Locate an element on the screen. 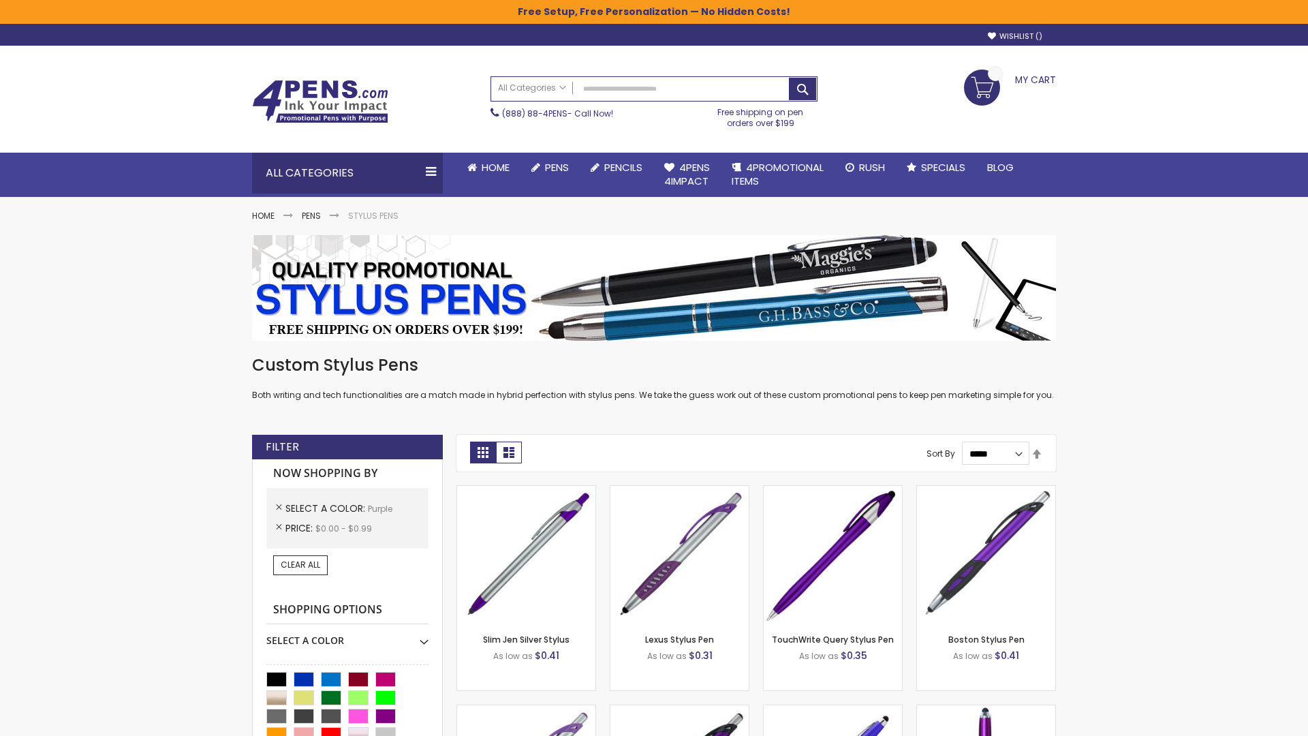 This screenshot has width=1308, height=736. span: $0.35 is located at coordinates (853, 655).